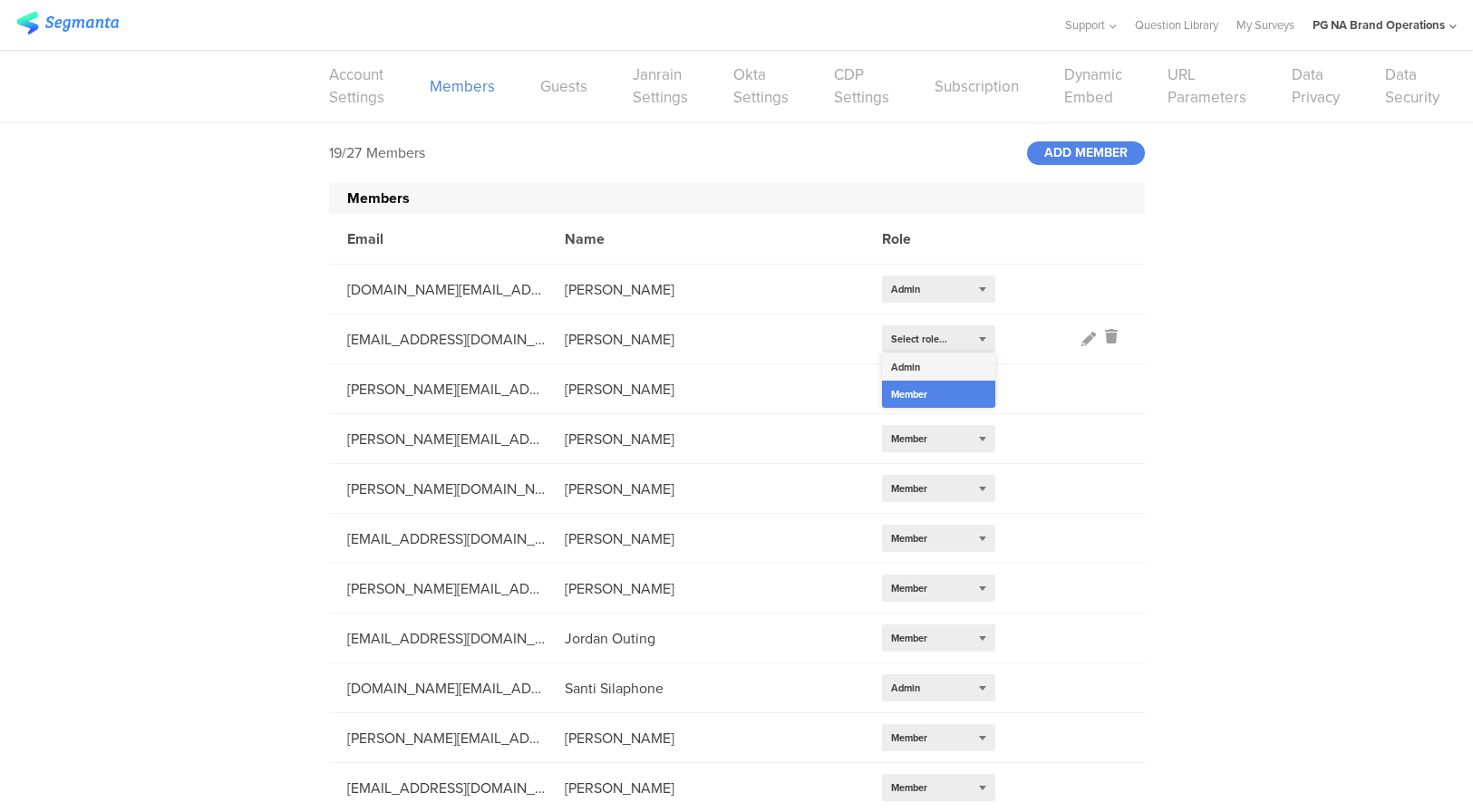 The width and height of the screenshot is (1473, 812). Describe the element at coordinates (705, 238) in the screenshot. I see `div: Name` at that location.